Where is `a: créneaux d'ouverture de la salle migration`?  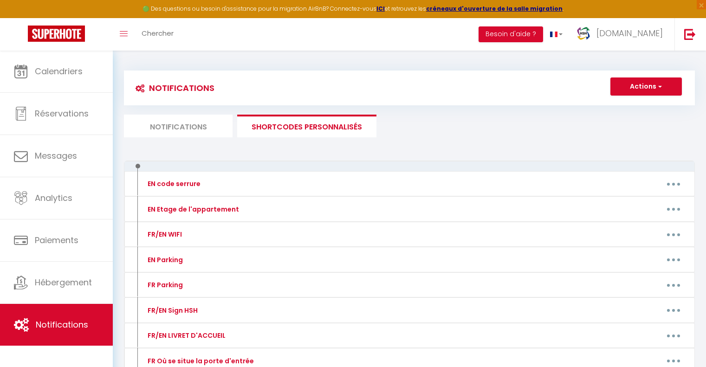 a: créneaux d'ouverture de la salle migration is located at coordinates (494, 8).